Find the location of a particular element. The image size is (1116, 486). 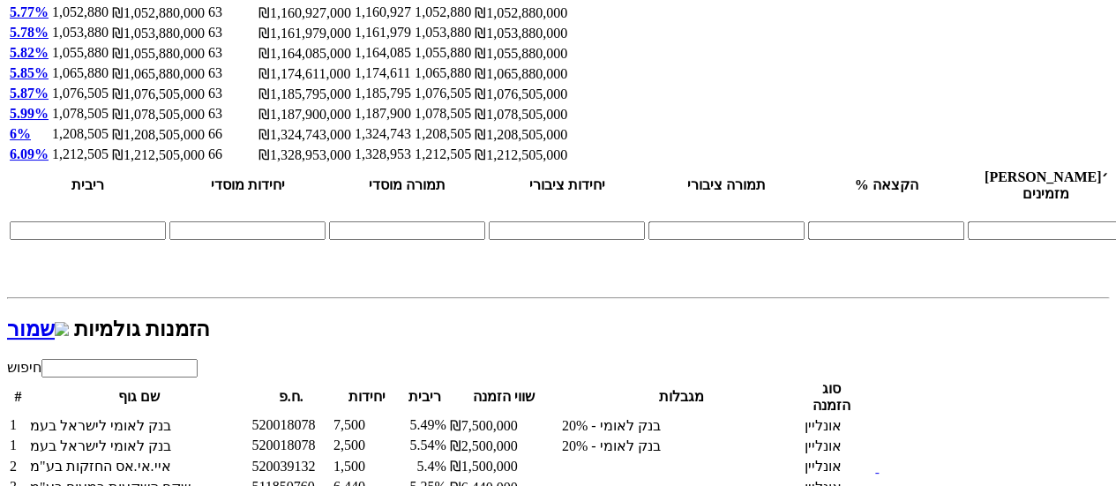

a: 5.99% is located at coordinates (29, 113).